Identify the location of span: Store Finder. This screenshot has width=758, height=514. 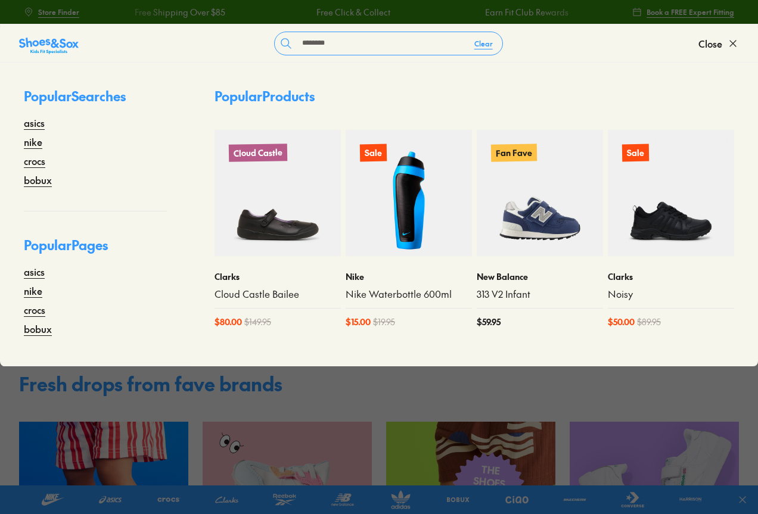
(58, 12).